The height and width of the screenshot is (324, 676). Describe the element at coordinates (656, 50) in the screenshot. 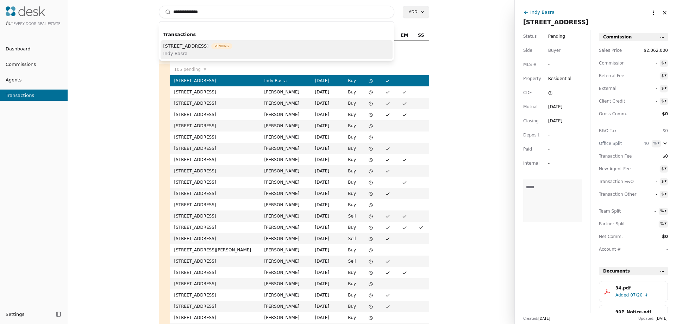

I see `span: $2,062,000` at that location.